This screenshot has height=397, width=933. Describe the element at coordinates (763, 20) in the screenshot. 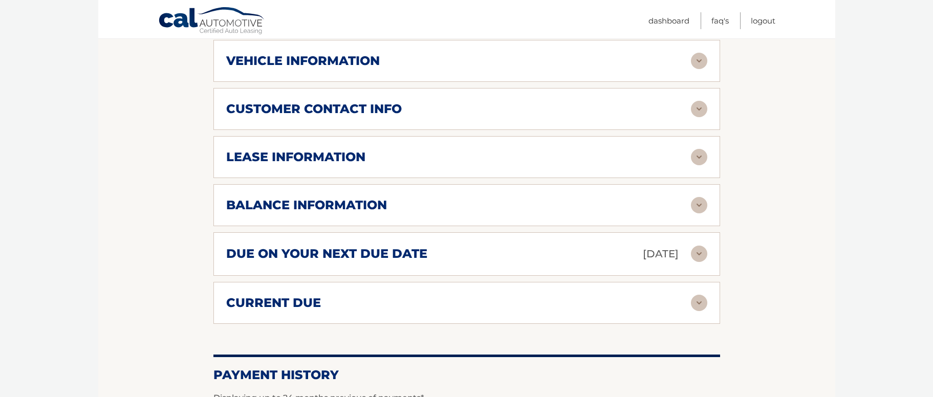

I see `a: Logout` at that location.